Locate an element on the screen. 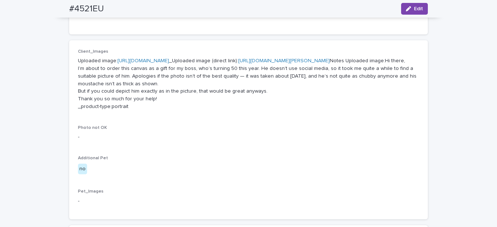 This screenshot has width=497, height=227. p: Uploaded image: _Uploaded image (direct link): Notes Uploaded image:Hi there, I’m about to order ... is located at coordinates (249, 84).